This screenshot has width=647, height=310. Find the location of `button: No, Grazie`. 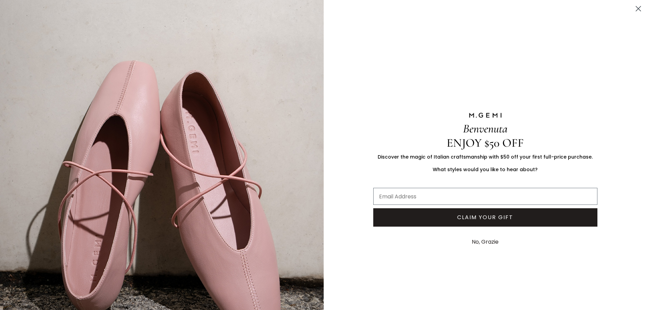

button: No, Grazie is located at coordinates (485, 242).